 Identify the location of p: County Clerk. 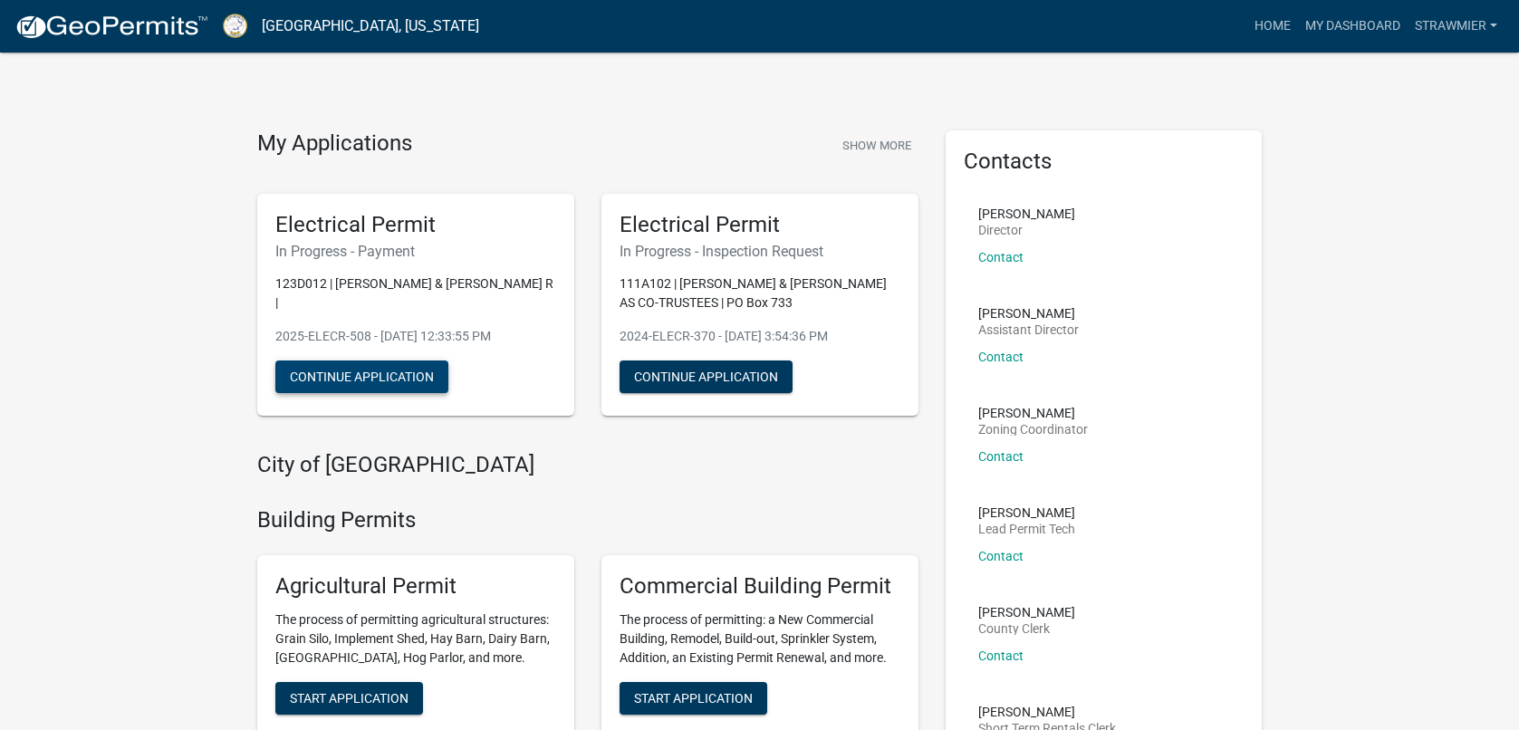
(1026, 628).